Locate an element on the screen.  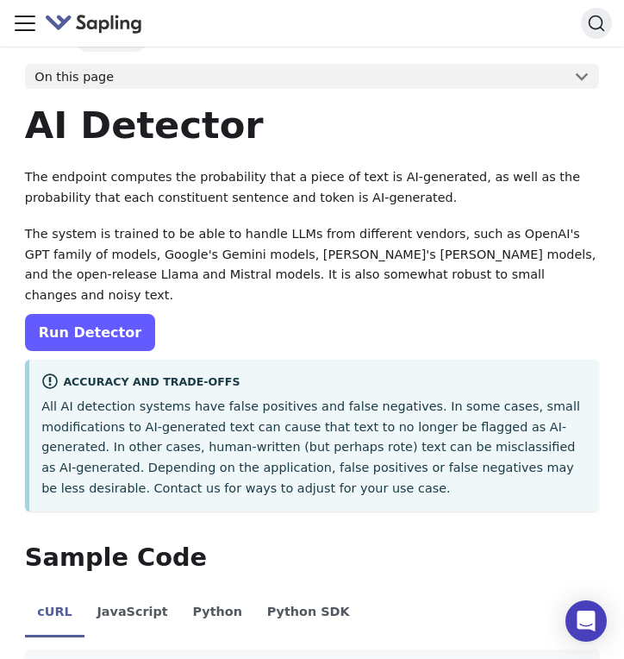
p: The endpoint computes the probability that a piece of text is AI-generated, as well as the probab... is located at coordinates (312, 188).